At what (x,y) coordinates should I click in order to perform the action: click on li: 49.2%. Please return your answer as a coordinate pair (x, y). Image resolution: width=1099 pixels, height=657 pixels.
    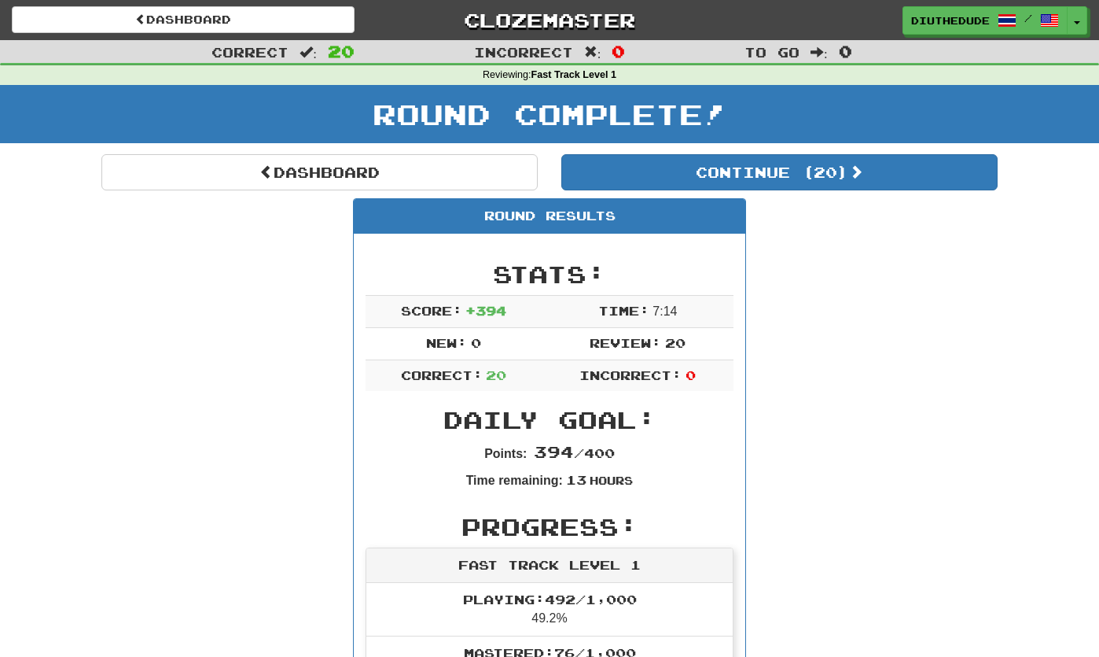
    Looking at the image, I should click on (550, 609).